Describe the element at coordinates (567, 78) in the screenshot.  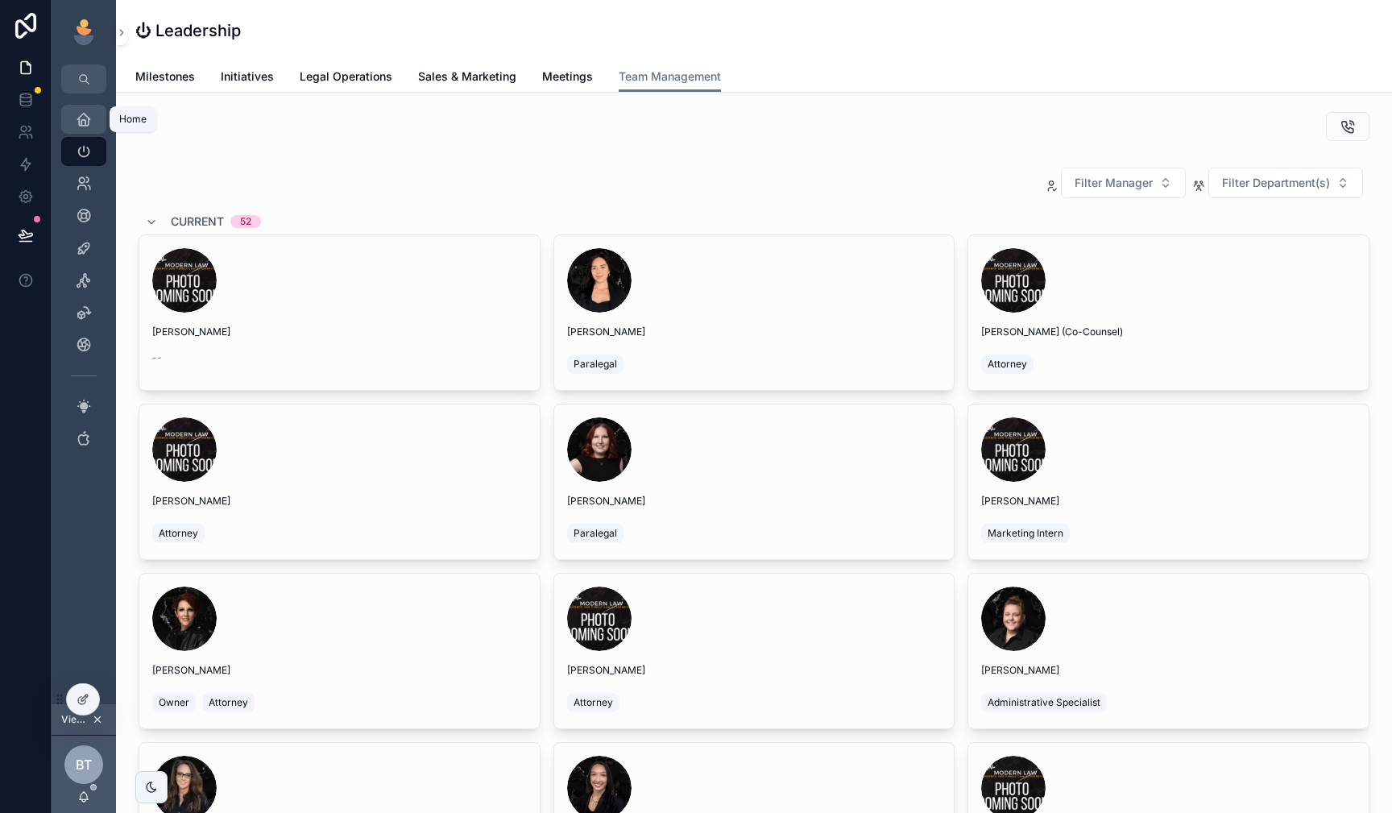
I see `a: Meetings` at that location.